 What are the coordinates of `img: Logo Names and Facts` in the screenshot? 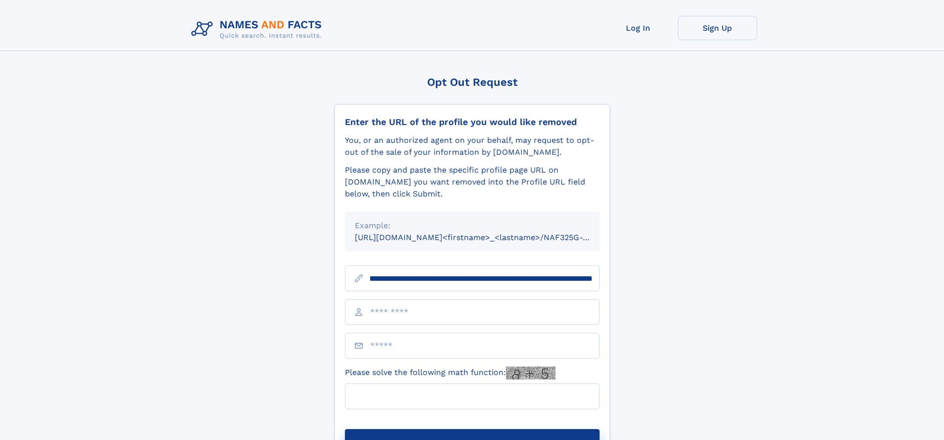 It's located at (259, 29).